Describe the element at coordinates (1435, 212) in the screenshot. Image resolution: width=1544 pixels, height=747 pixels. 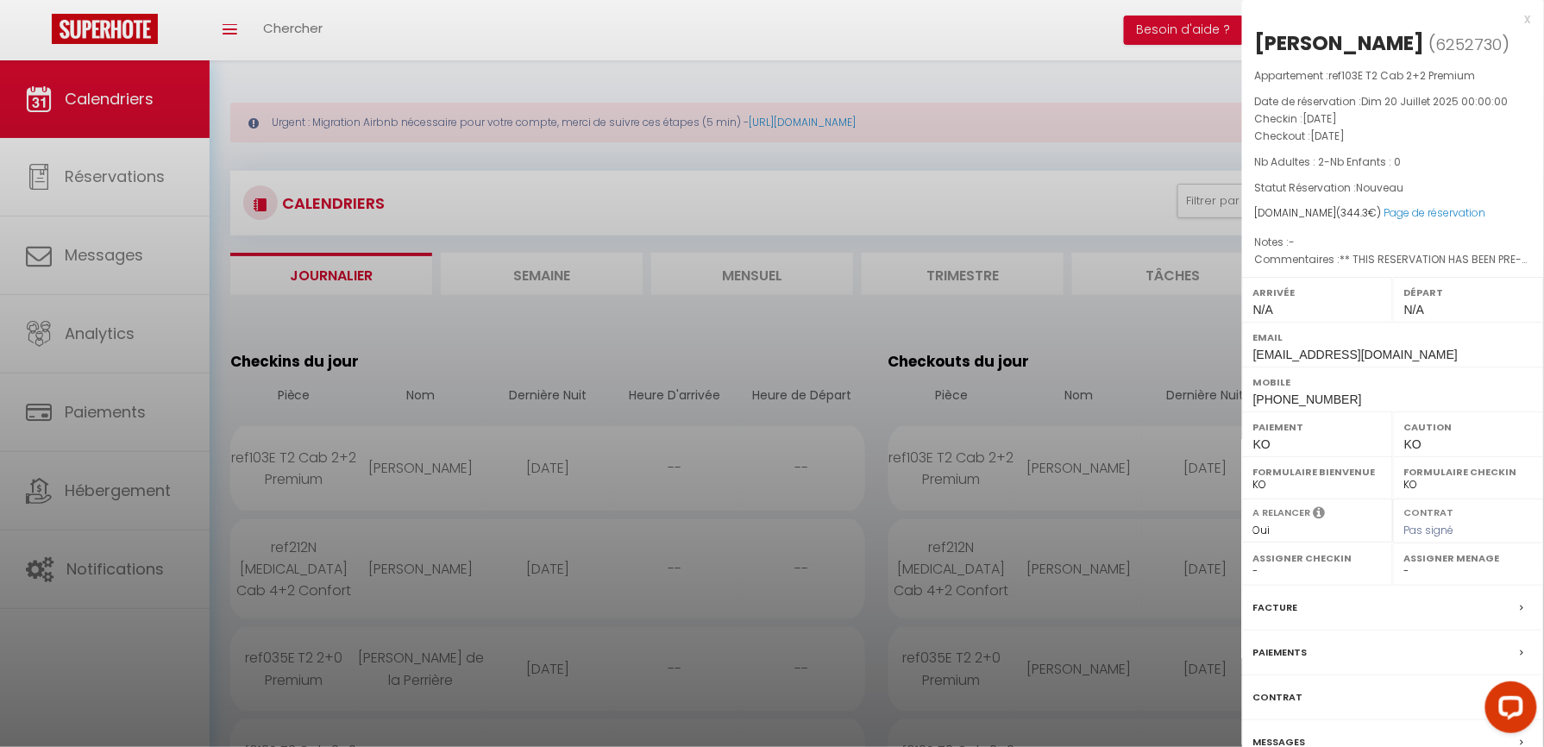
I see `a: Page de réservation` at that location.